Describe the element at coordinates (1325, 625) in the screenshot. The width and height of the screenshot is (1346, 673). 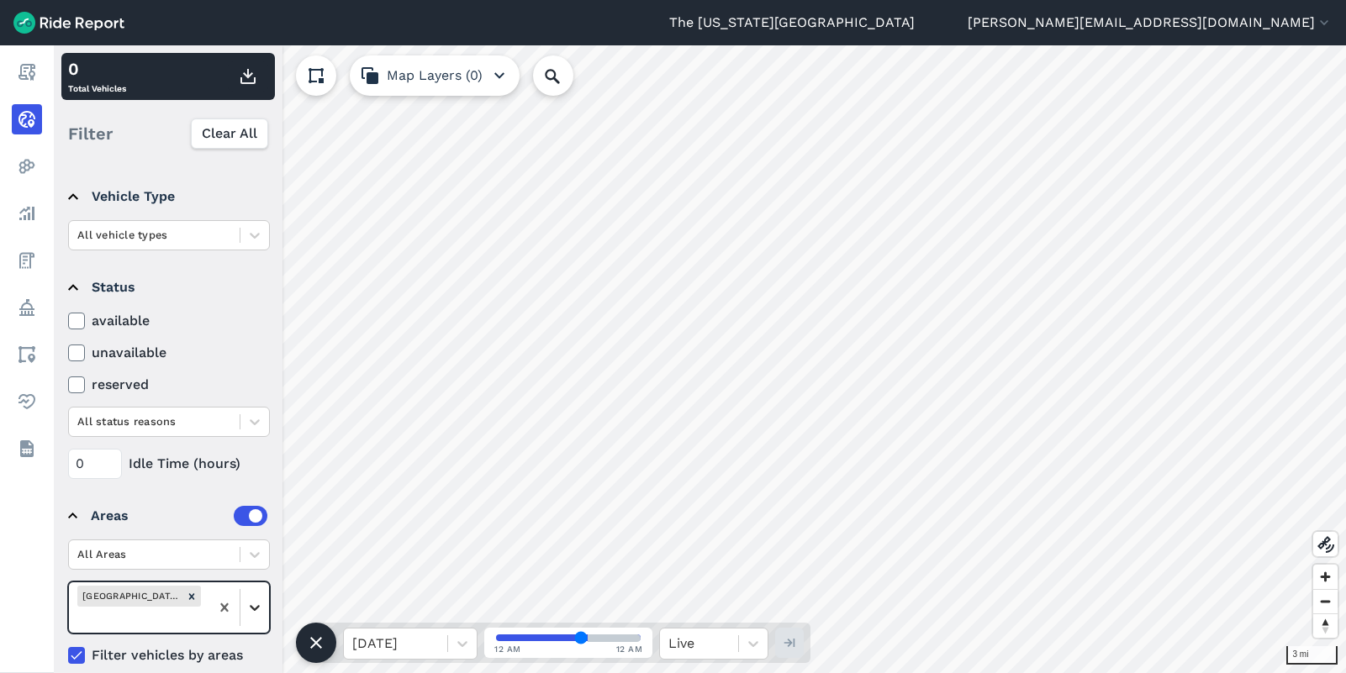
I see `button: Reset bearing to north` at that location.